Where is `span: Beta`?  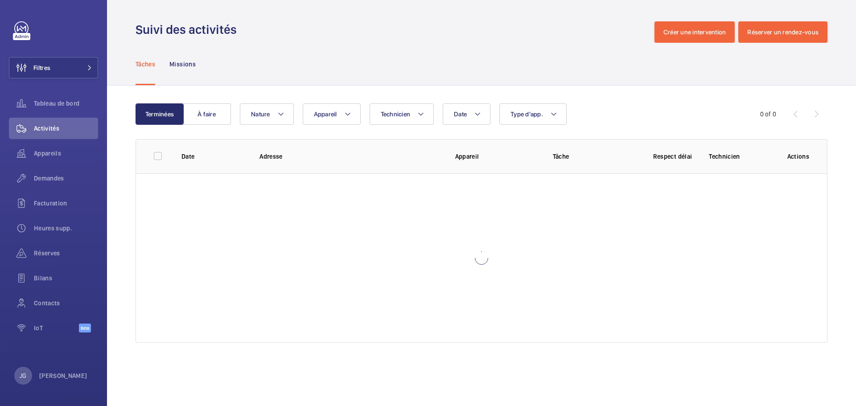
span: Beta is located at coordinates (85, 328).